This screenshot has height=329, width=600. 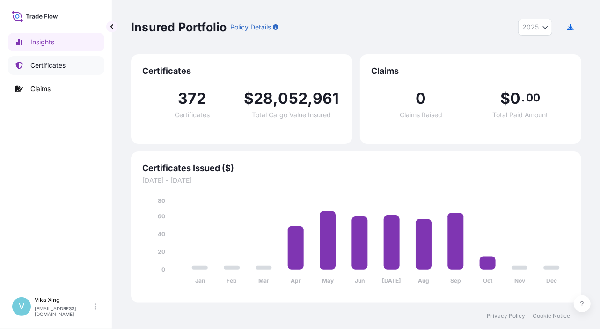 I want to click on tspan: 40, so click(x=161, y=234).